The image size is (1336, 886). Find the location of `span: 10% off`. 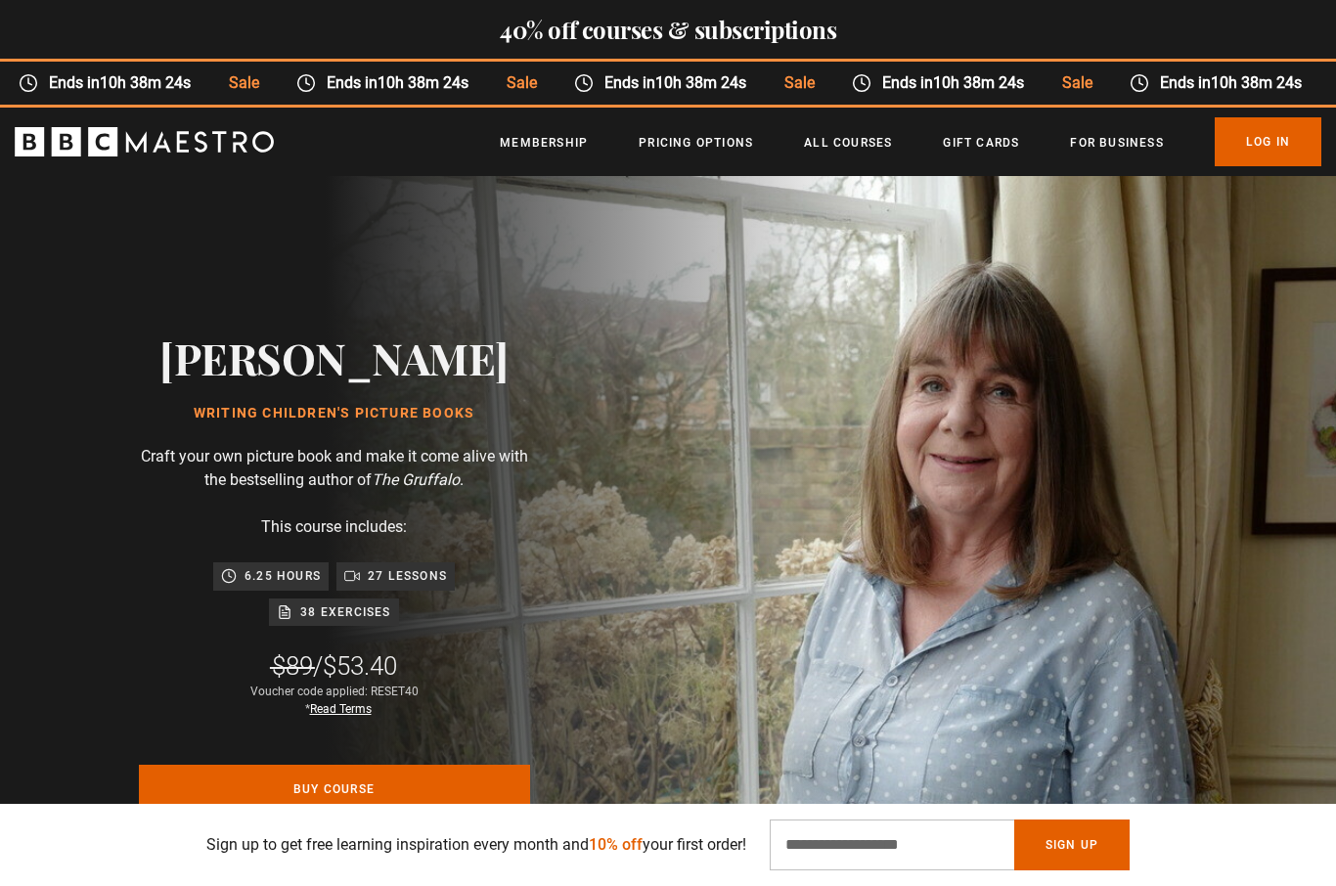

span: 10% off is located at coordinates (615, 844).